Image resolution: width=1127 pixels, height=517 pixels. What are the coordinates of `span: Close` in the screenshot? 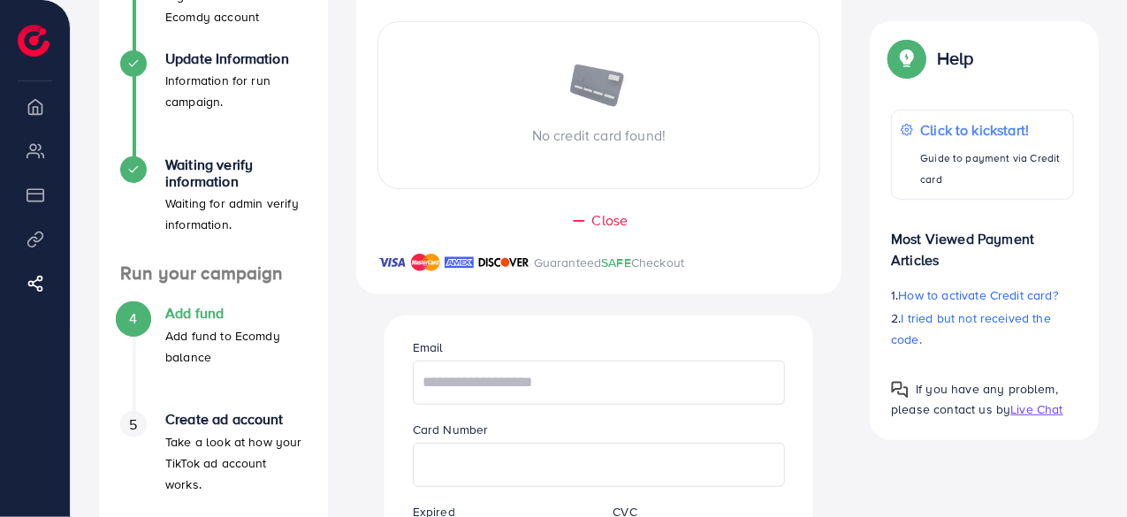 It's located at (610, 220).